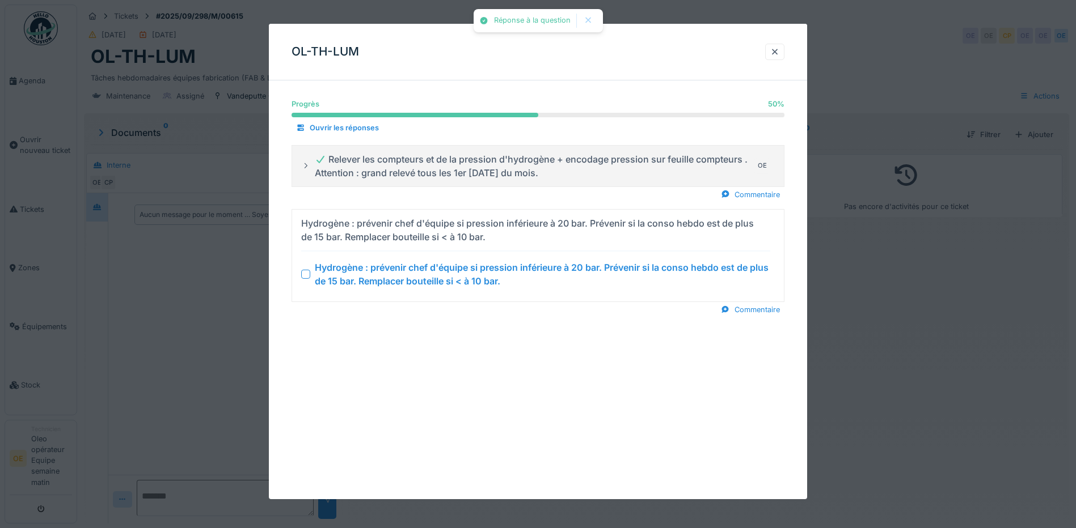 This screenshot has width=1076, height=528. Describe the element at coordinates (538, 166) in the screenshot. I see `summary: Relever les compteurs et de la pression d'hydrogène + encodage pression sur feuille compteurs . A...` at that location.